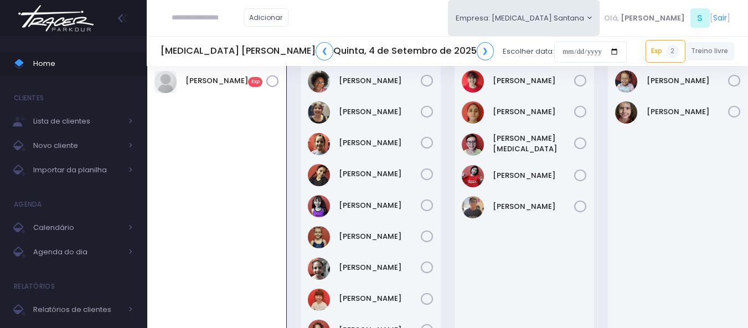 The image size is (748, 328). What do you see at coordinates (672, 51) in the screenshot?
I see `span: 2` at bounding box center [672, 51].